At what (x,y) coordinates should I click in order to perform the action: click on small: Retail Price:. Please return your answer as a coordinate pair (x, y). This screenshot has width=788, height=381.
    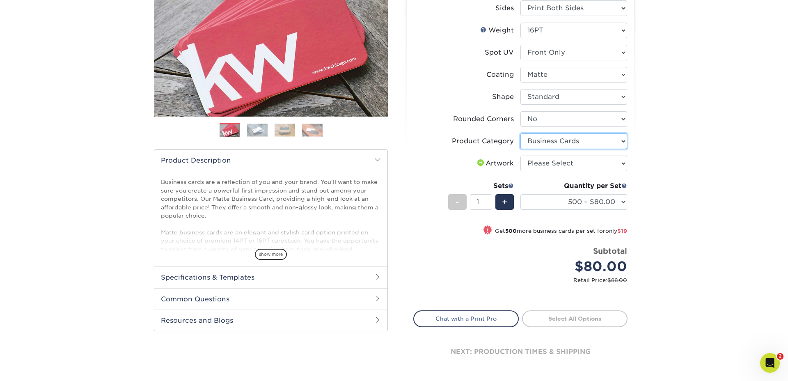
    Looking at the image, I should click on (523, 280).